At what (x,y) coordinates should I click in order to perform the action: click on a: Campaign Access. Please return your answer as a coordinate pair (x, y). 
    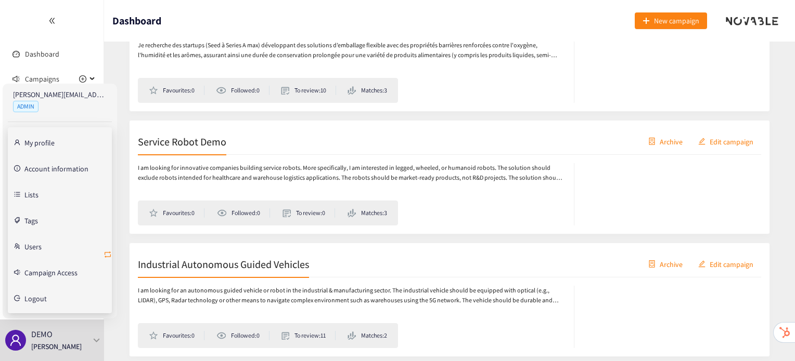
    Looking at the image, I should click on (51, 273).